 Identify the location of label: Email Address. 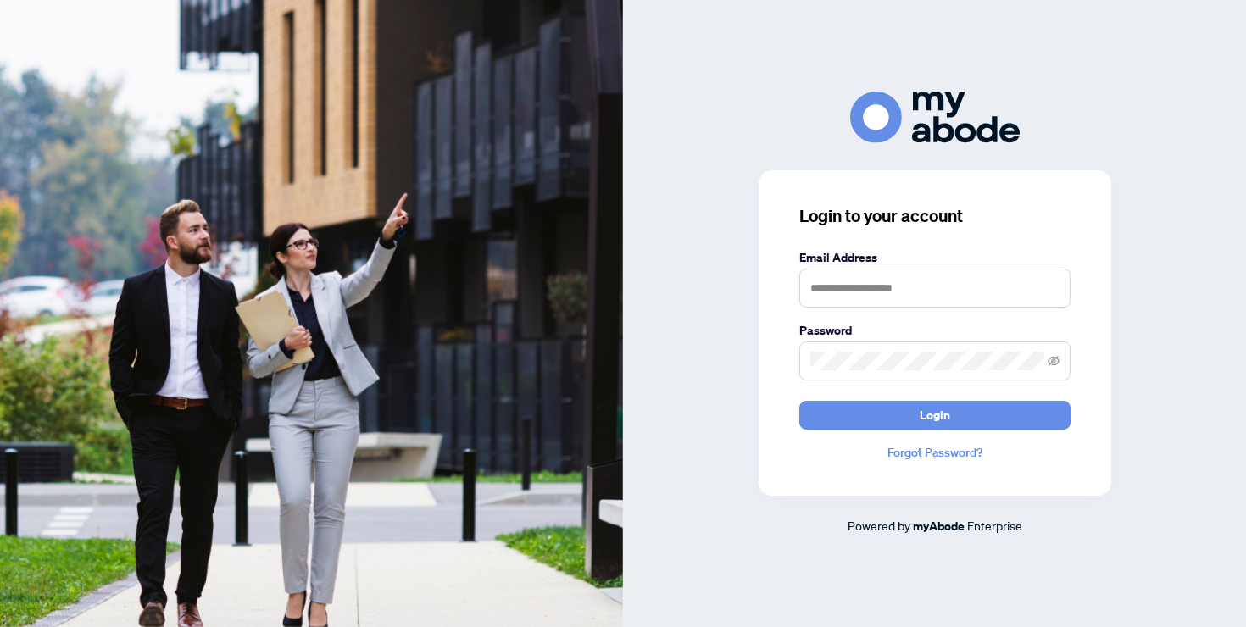
(935, 258).